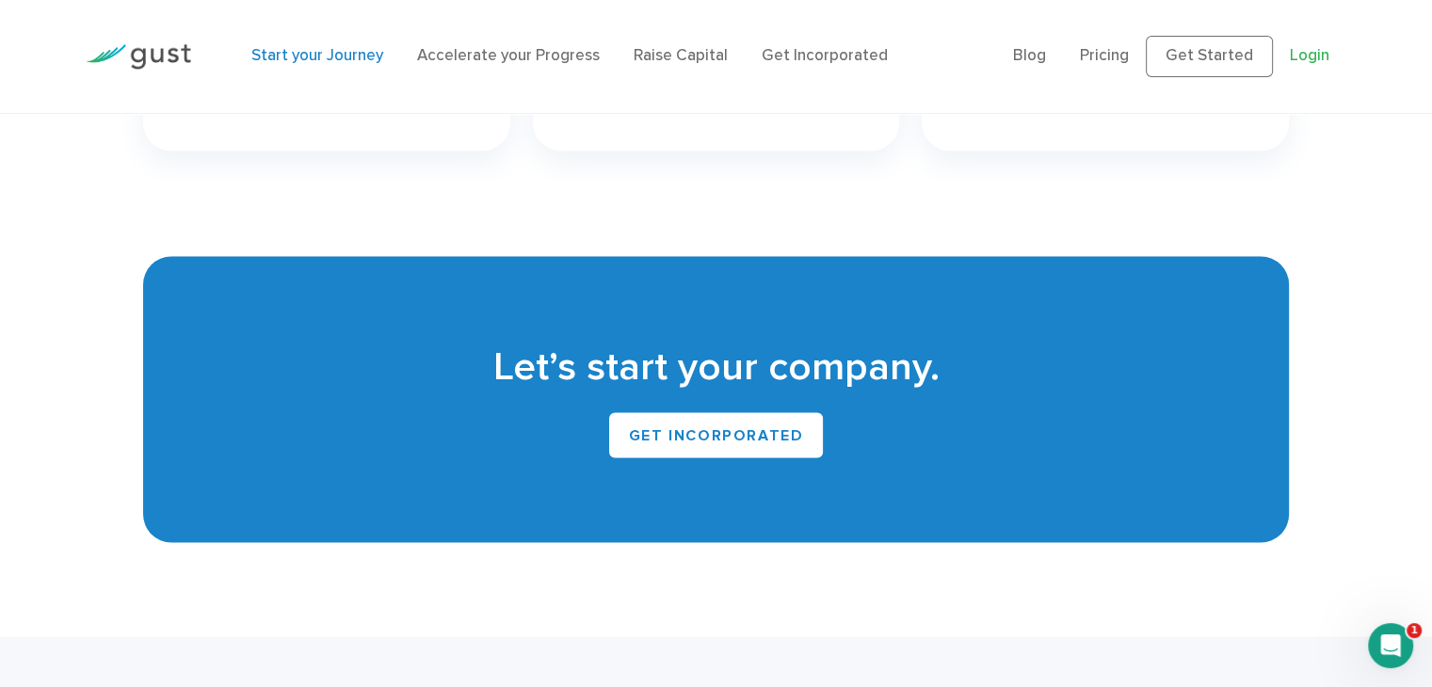 This screenshot has height=687, width=1432. Describe the element at coordinates (1310, 56) in the screenshot. I see `a: Login` at that location.